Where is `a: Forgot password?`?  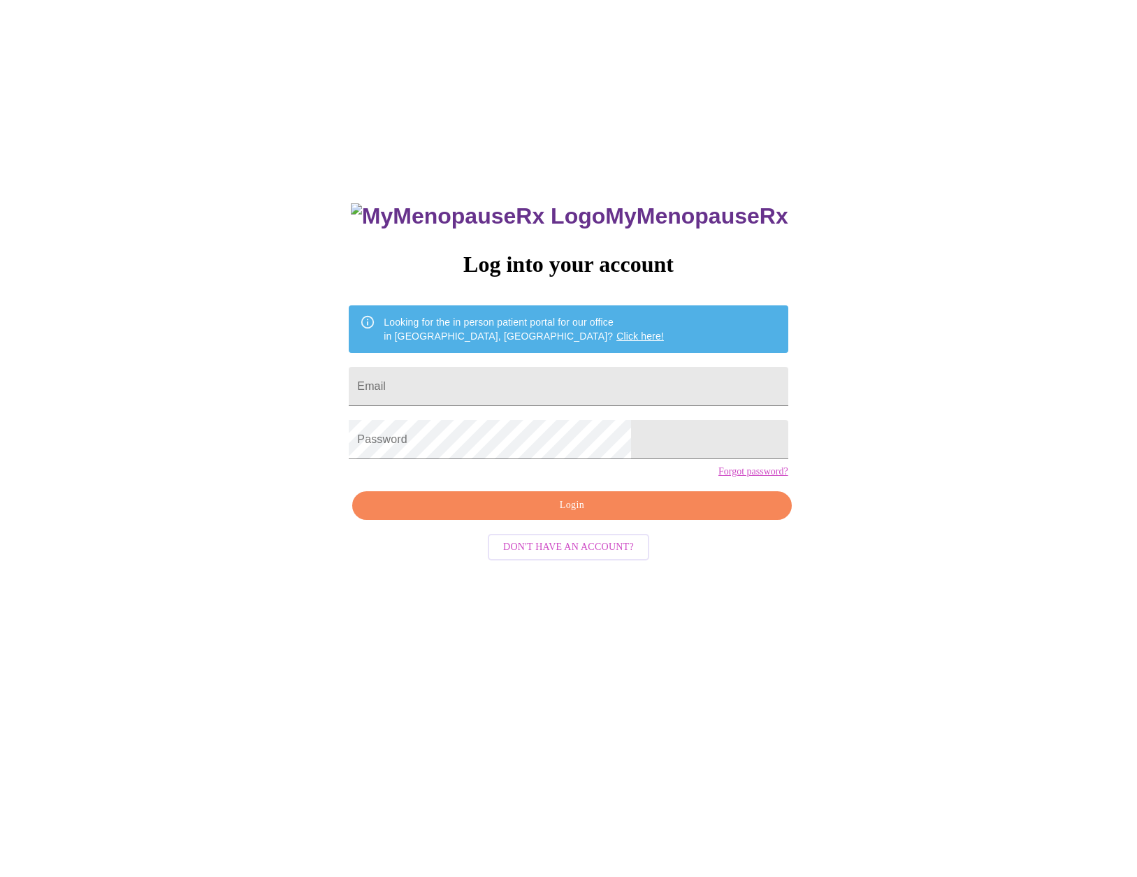
a: Forgot password? is located at coordinates (753, 472).